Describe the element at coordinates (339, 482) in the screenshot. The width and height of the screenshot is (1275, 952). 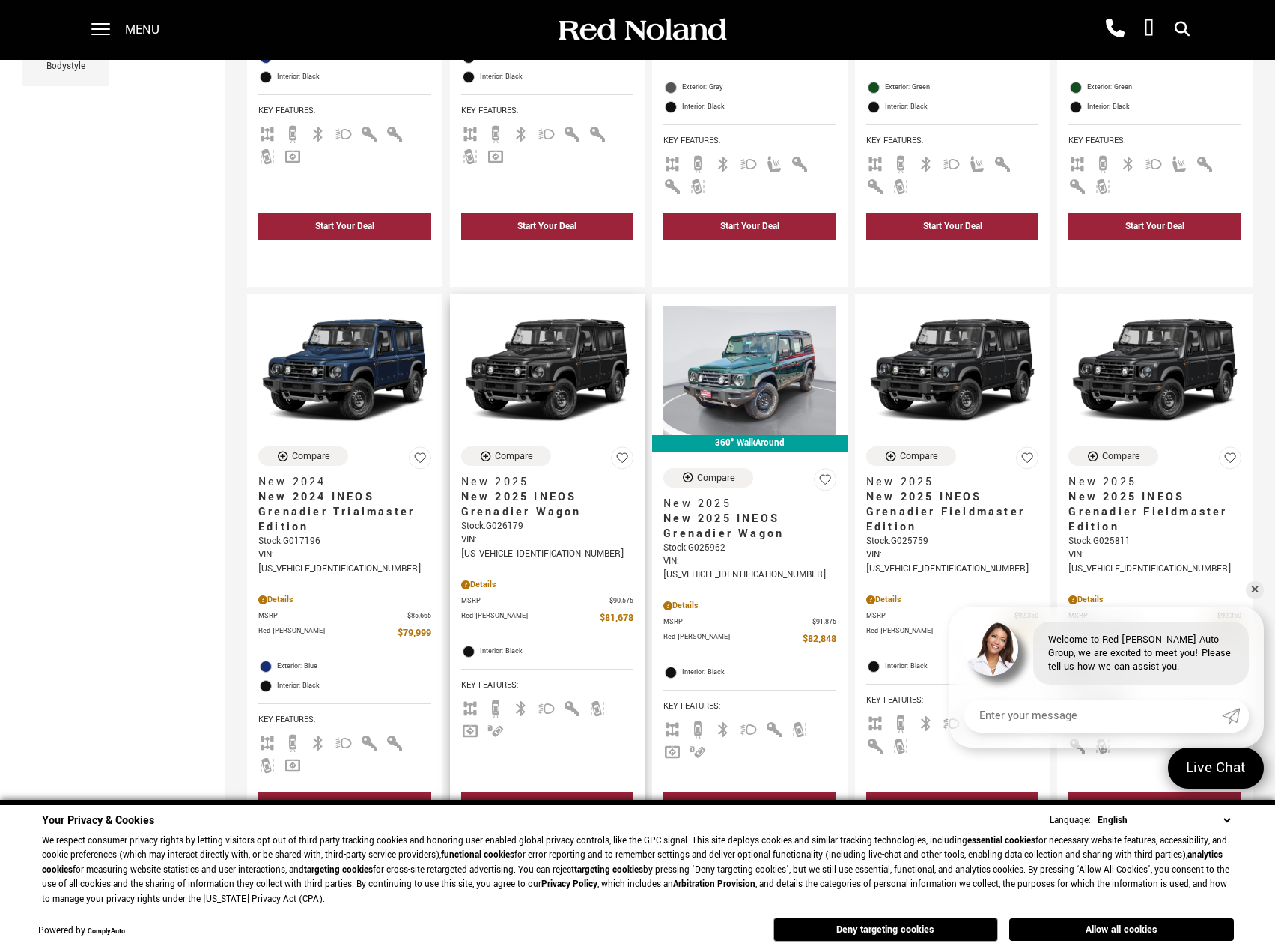
I see `span: New 2024` at that location.